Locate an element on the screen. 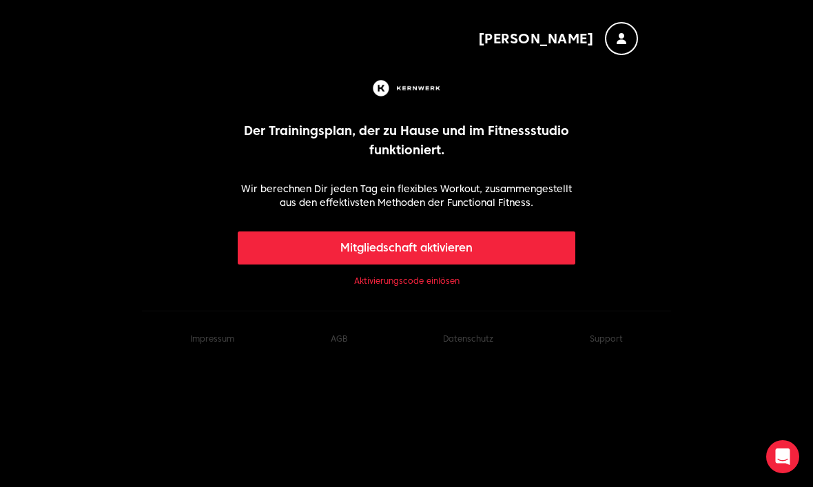  a: AGB is located at coordinates (339, 338).